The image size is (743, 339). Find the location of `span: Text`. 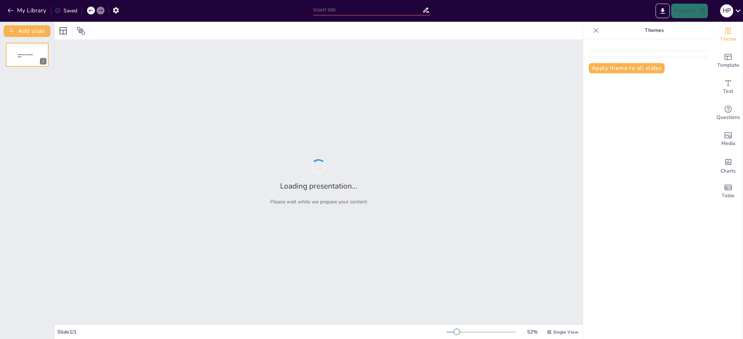

span: Text is located at coordinates (728, 91).